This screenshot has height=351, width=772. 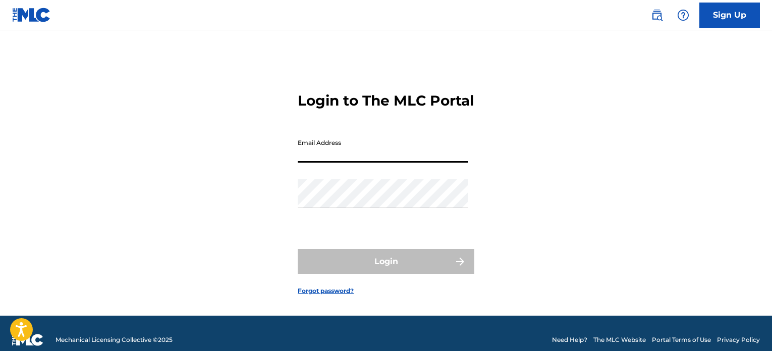 I want to click on a: Forgot password?, so click(x=325, y=291).